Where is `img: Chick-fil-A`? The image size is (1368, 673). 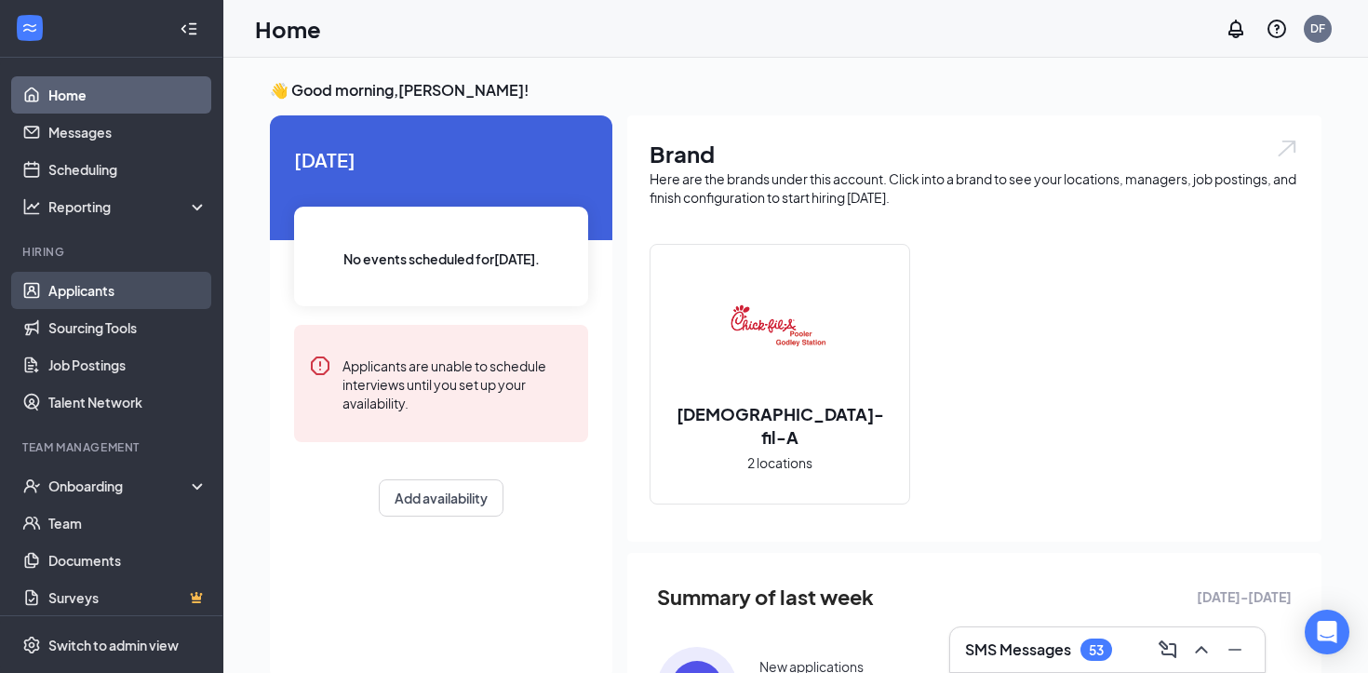 img: Chick-fil-A is located at coordinates (780, 335).